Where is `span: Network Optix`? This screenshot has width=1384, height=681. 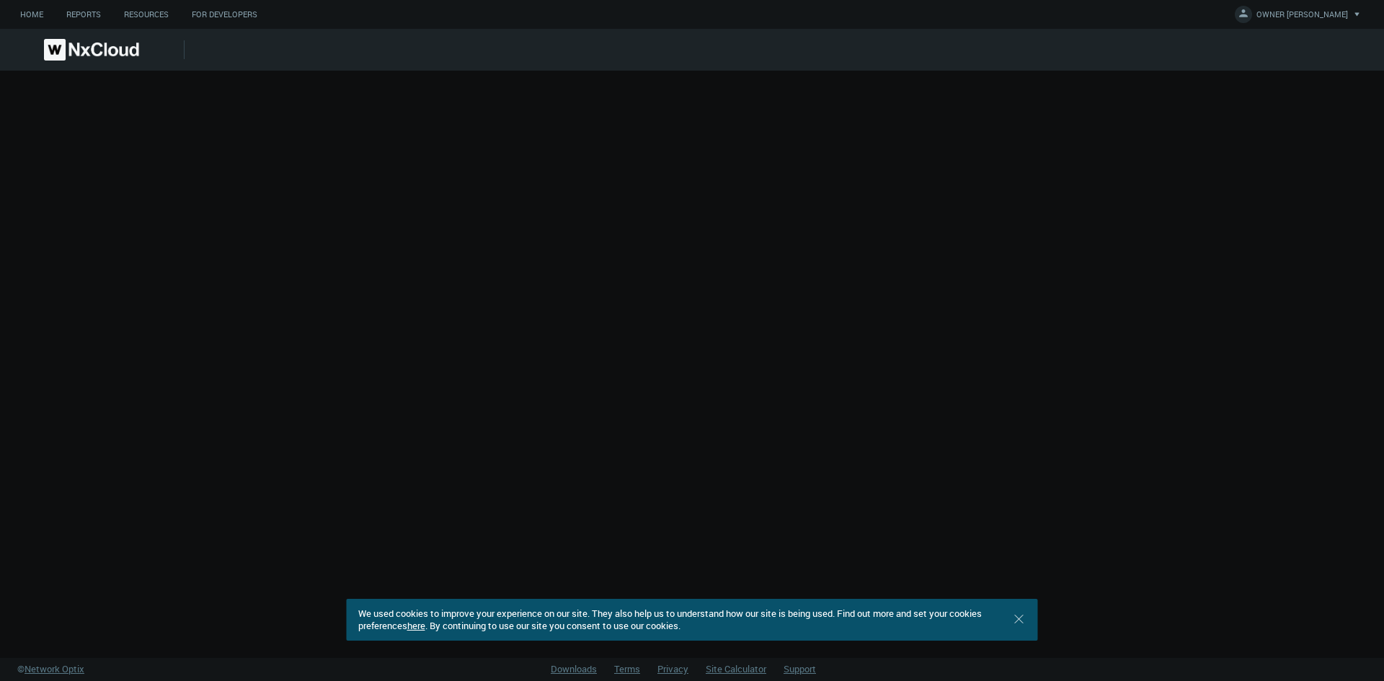 span: Network Optix is located at coordinates (54, 669).